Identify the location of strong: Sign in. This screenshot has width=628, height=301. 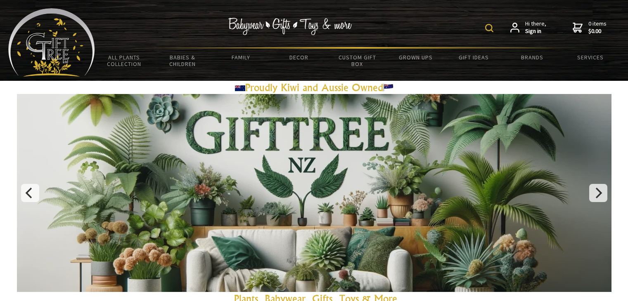
(536, 31).